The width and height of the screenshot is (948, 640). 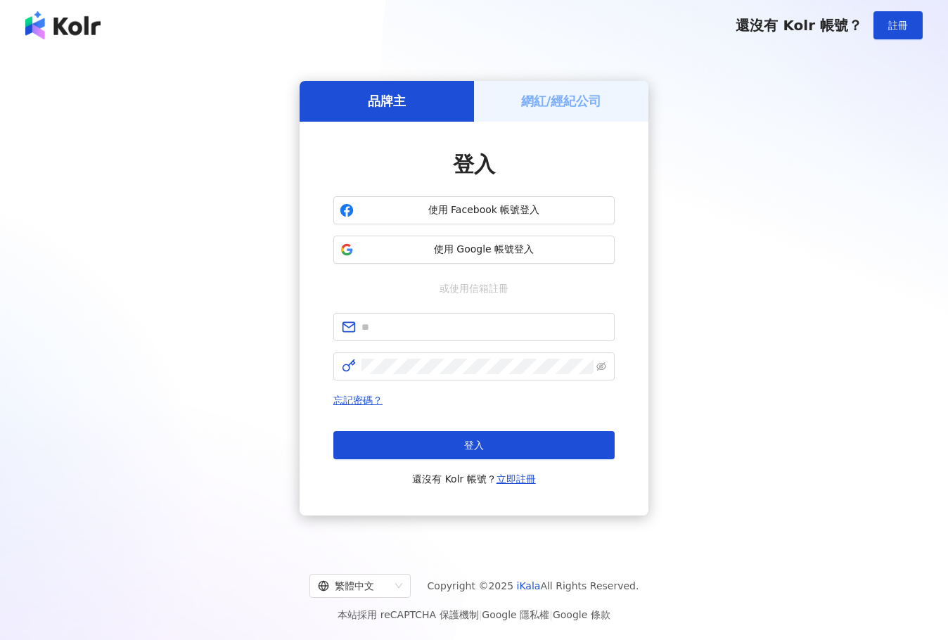 I want to click on span: 註冊, so click(x=898, y=25).